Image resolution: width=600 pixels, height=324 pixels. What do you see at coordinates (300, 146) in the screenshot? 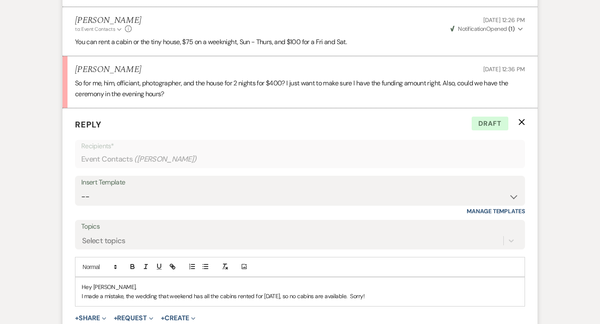
I see `p: Recipients*` at bounding box center [300, 146].